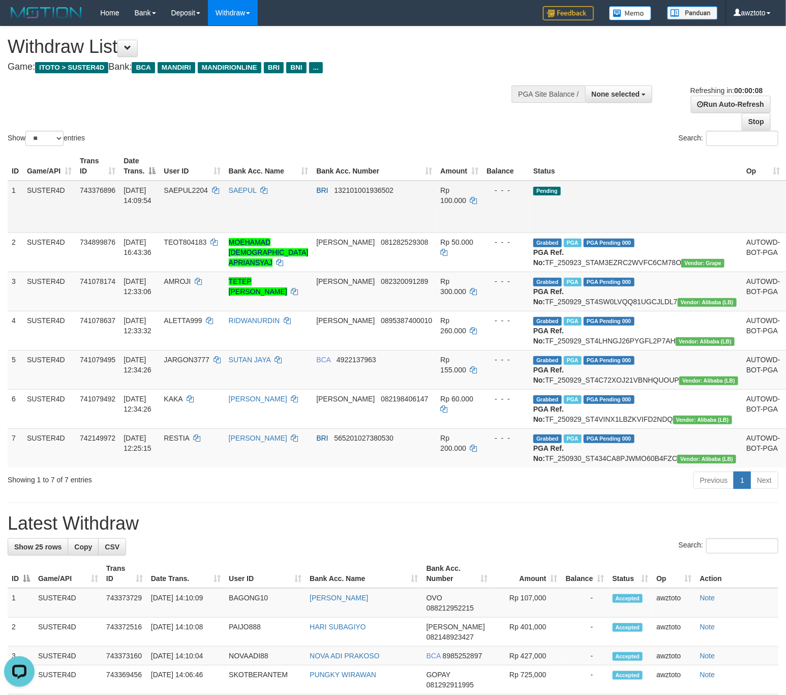 The width and height of the screenshot is (786, 695). I want to click on th: Status, so click(636, 166).